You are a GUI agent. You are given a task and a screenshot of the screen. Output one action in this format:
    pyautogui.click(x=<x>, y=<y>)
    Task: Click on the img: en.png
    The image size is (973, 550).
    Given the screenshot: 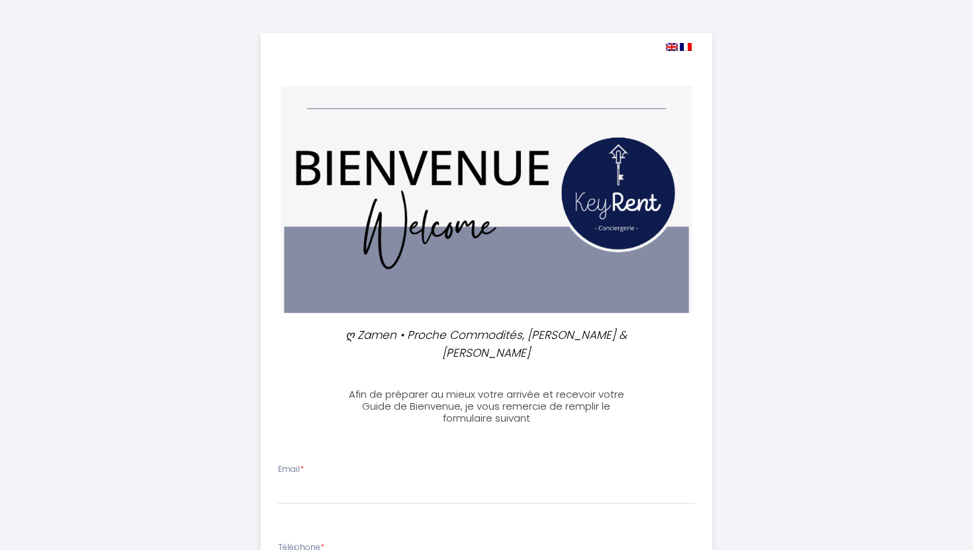 What is the action you would take?
    pyautogui.click(x=672, y=47)
    